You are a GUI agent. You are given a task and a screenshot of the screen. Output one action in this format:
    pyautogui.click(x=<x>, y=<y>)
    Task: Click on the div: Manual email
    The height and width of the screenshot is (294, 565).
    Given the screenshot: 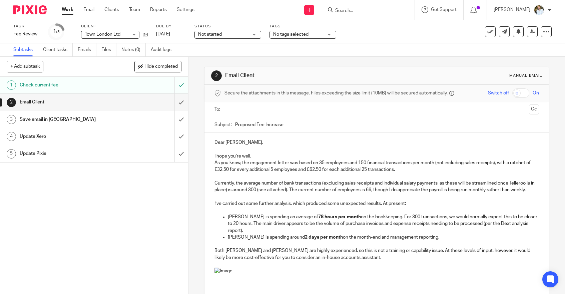 What is the action you would take?
    pyautogui.click(x=525, y=76)
    